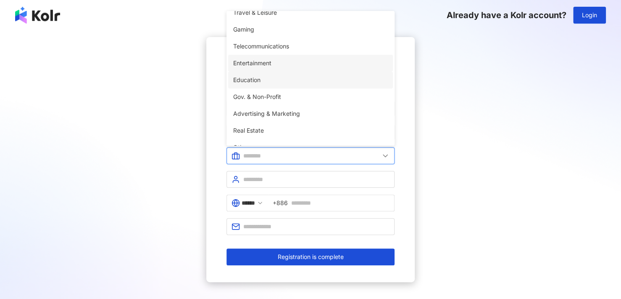 This screenshot has height=299, width=621. Describe the element at coordinates (280, 203) in the screenshot. I see `span: +886` at that location.